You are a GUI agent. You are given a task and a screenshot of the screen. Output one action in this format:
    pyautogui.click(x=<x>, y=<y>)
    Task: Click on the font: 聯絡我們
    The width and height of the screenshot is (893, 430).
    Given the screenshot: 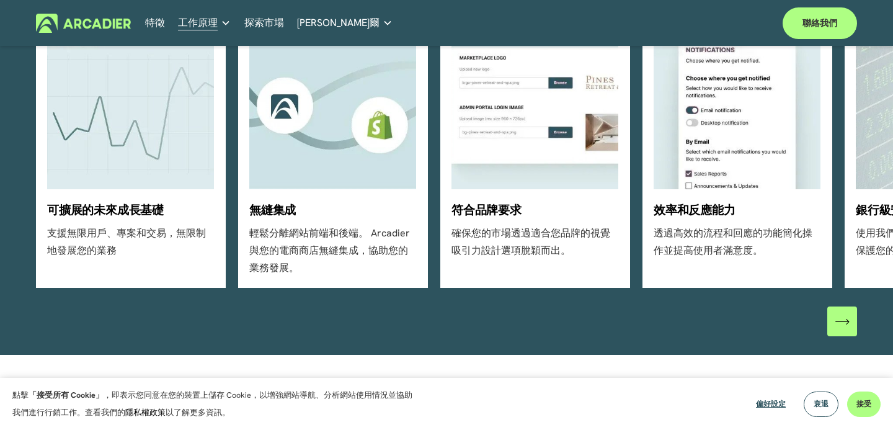 What is the action you would take?
    pyautogui.click(x=820, y=23)
    